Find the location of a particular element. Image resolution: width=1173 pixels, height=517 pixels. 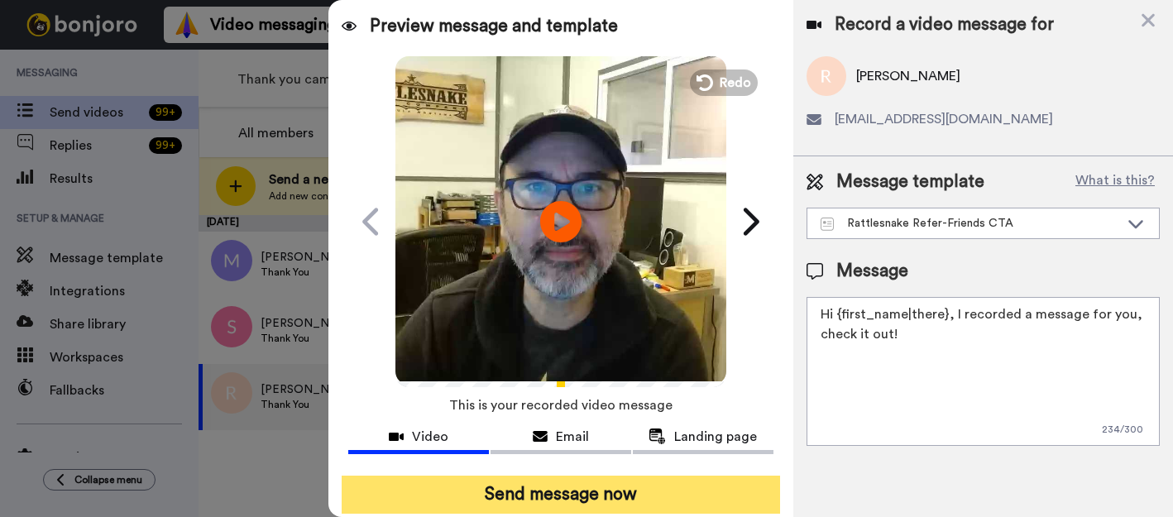

span: Video is located at coordinates (430, 437).